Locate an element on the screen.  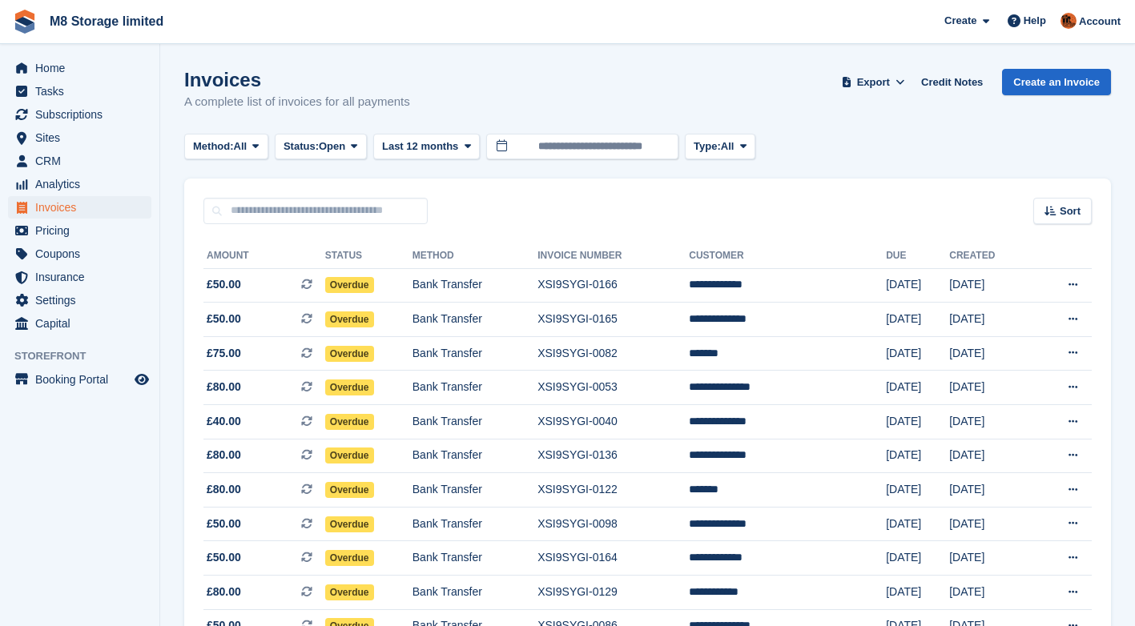
span: Open is located at coordinates (332, 147).